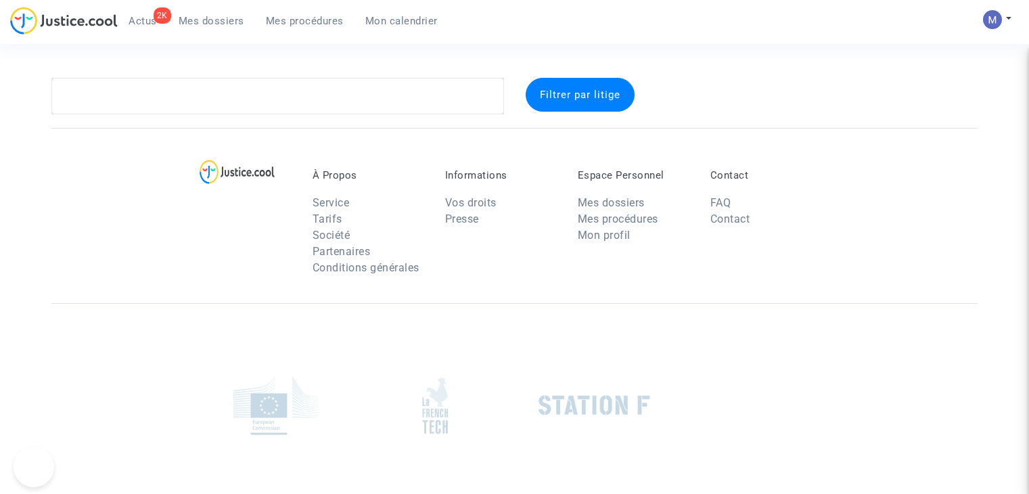  I want to click on span: Filtrer par litige, so click(580, 95).